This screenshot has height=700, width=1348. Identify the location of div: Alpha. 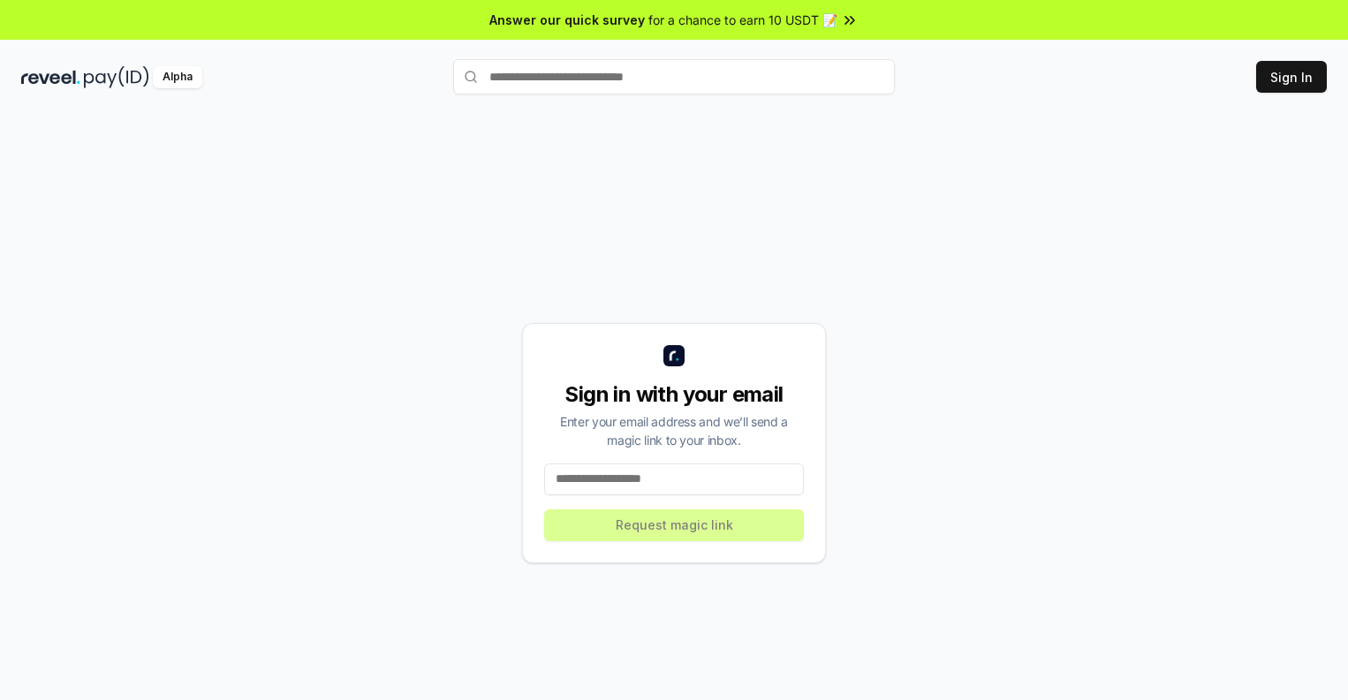
(178, 77).